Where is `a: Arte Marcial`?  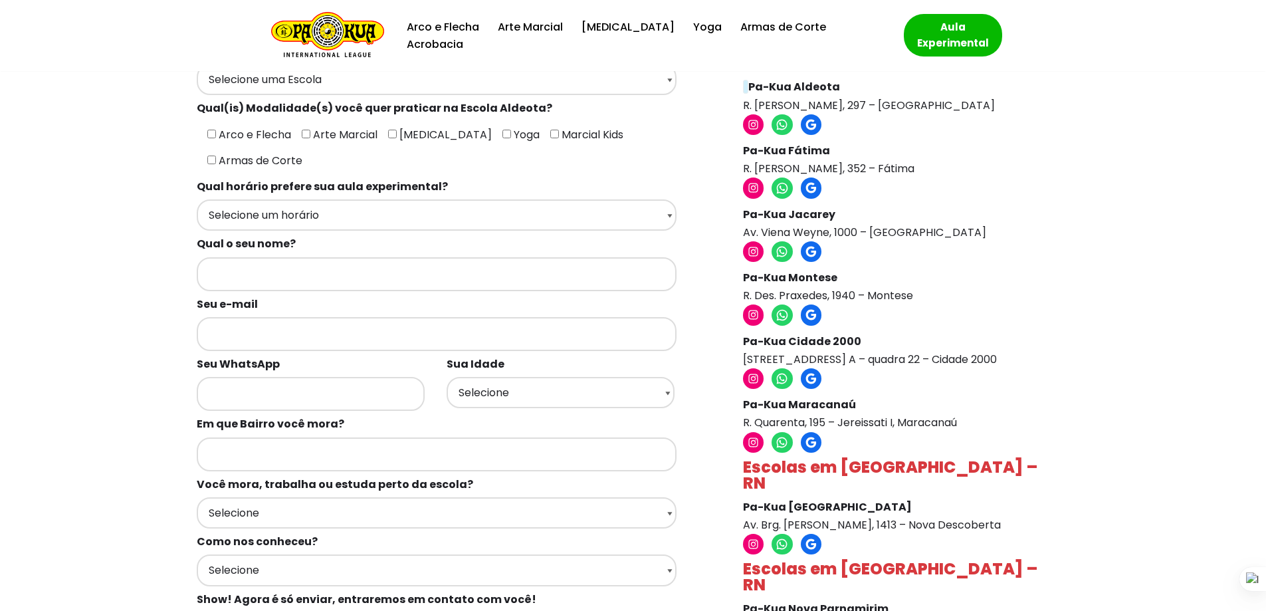 a: Arte Marcial is located at coordinates (530, 27).